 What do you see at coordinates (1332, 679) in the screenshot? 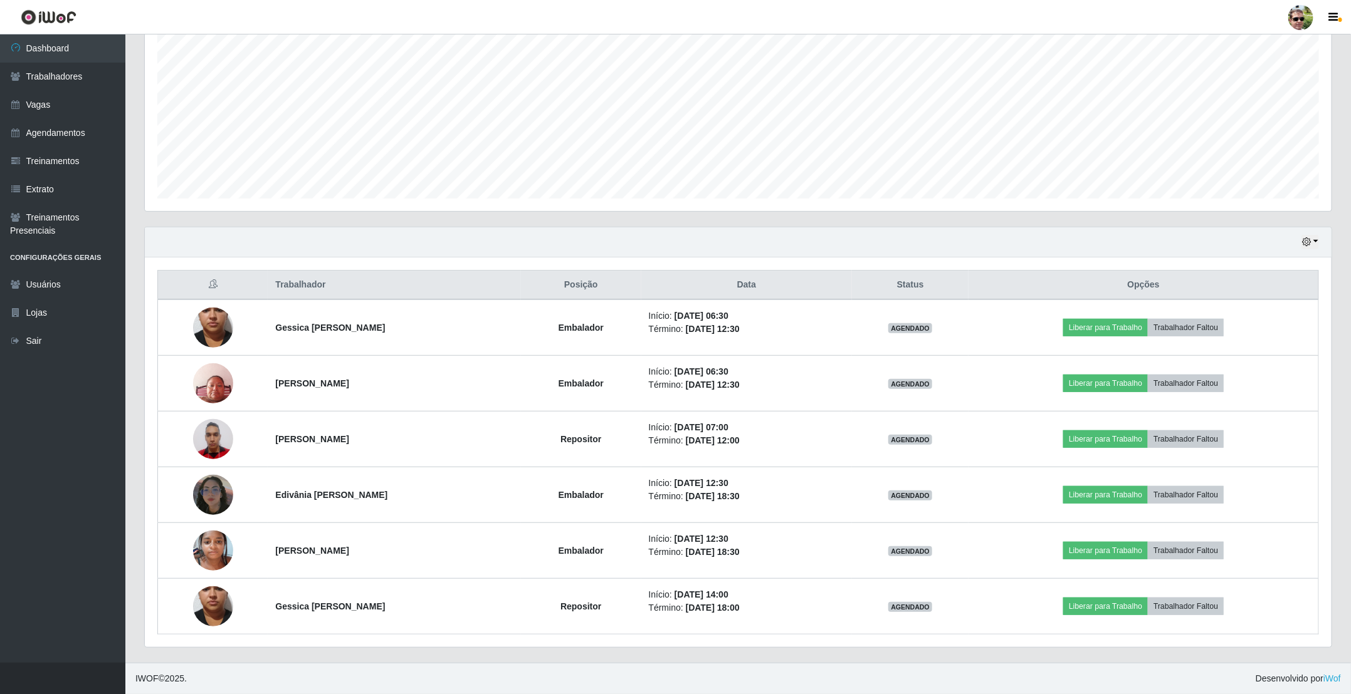
I see `a: iWof` at bounding box center [1332, 679].